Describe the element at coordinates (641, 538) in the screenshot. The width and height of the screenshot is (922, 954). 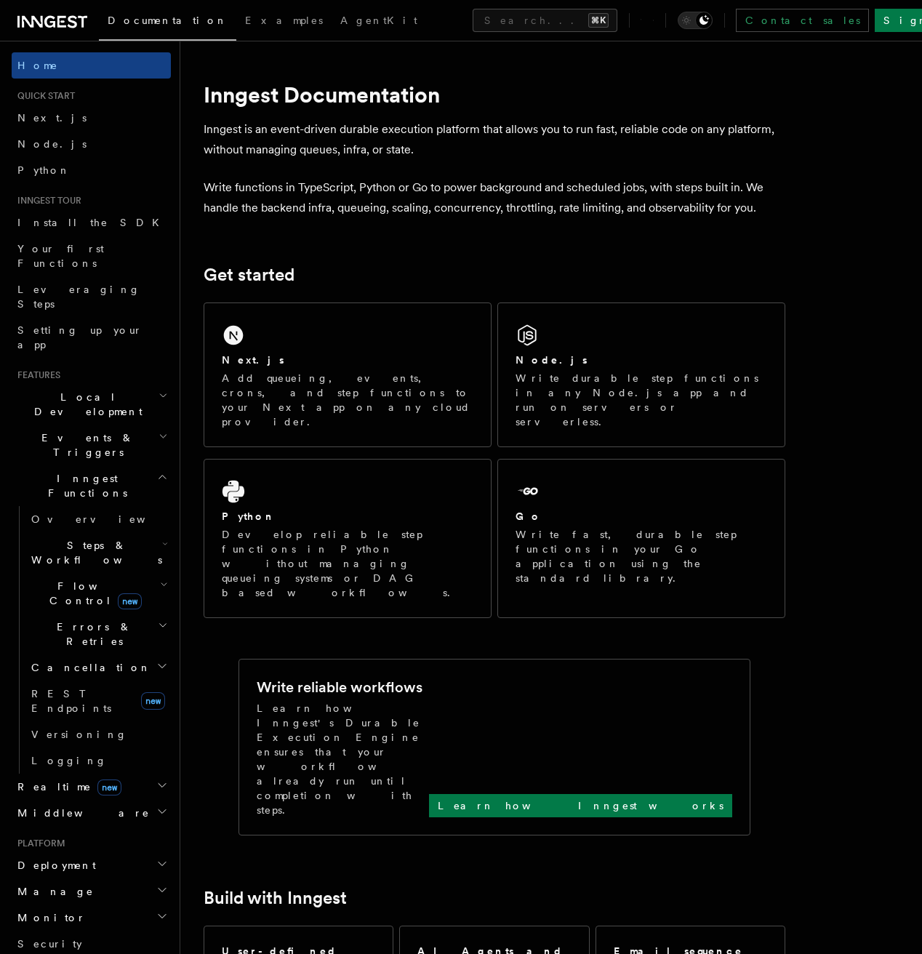
I see `a: GoWrite fast, durable step functions in your Go application using the standard library.` at that location.